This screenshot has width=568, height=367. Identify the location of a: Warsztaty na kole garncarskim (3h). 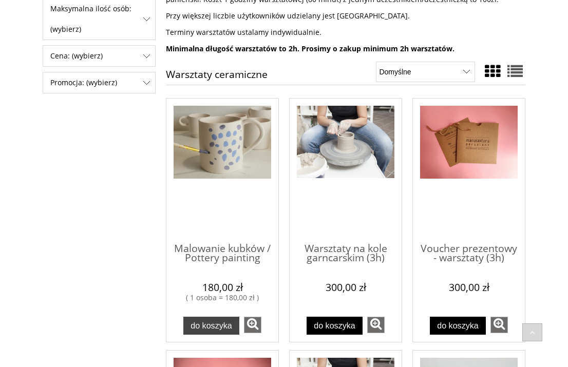
(346, 254).